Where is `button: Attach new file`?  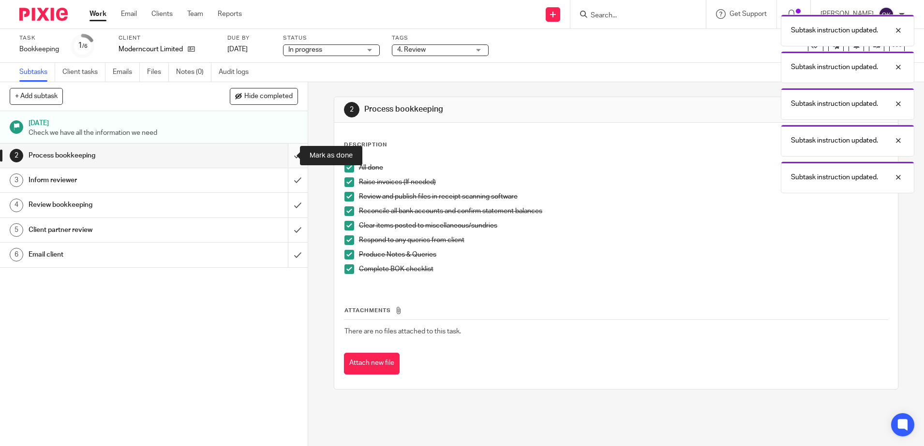
button: Attach new file is located at coordinates (372, 364).